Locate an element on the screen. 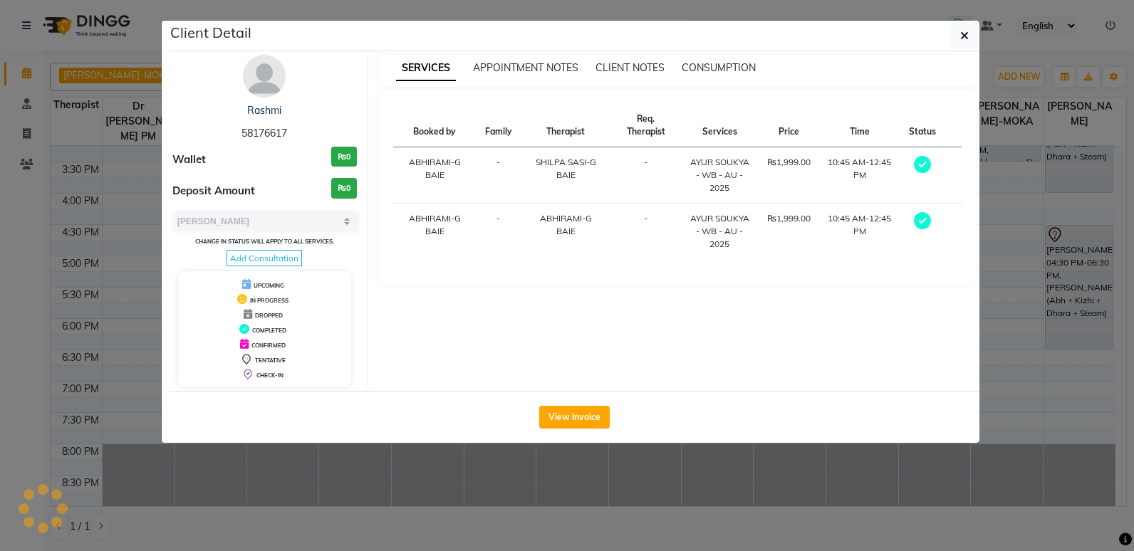 Image resolution: width=1134 pixels, height=551 pixels. span: UPCOMING is located at coordinates (268, 286).